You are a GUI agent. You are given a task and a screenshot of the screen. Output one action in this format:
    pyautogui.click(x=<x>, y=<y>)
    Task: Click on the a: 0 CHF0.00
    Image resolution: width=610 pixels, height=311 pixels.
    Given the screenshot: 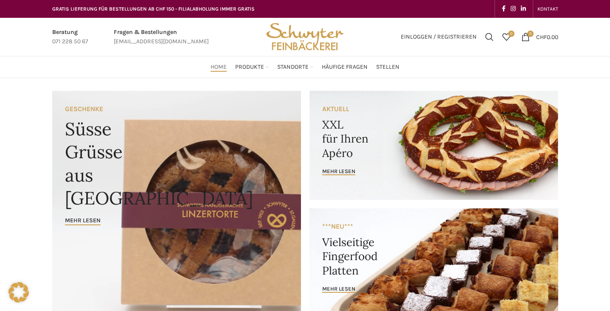 What is the action you would take?
    pyautogui.click(x=539, y=37)
    